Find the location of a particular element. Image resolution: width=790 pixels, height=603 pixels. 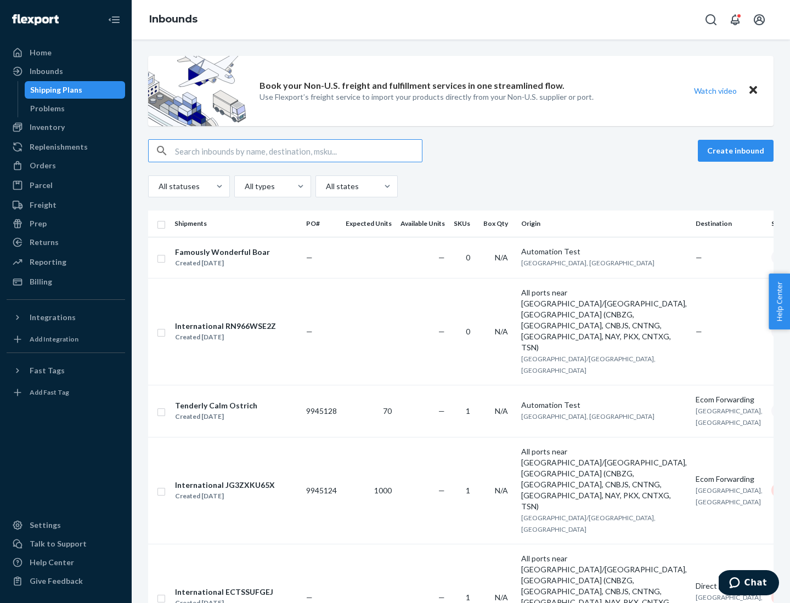

td: 9945124 is located at coordinates (321, 490).